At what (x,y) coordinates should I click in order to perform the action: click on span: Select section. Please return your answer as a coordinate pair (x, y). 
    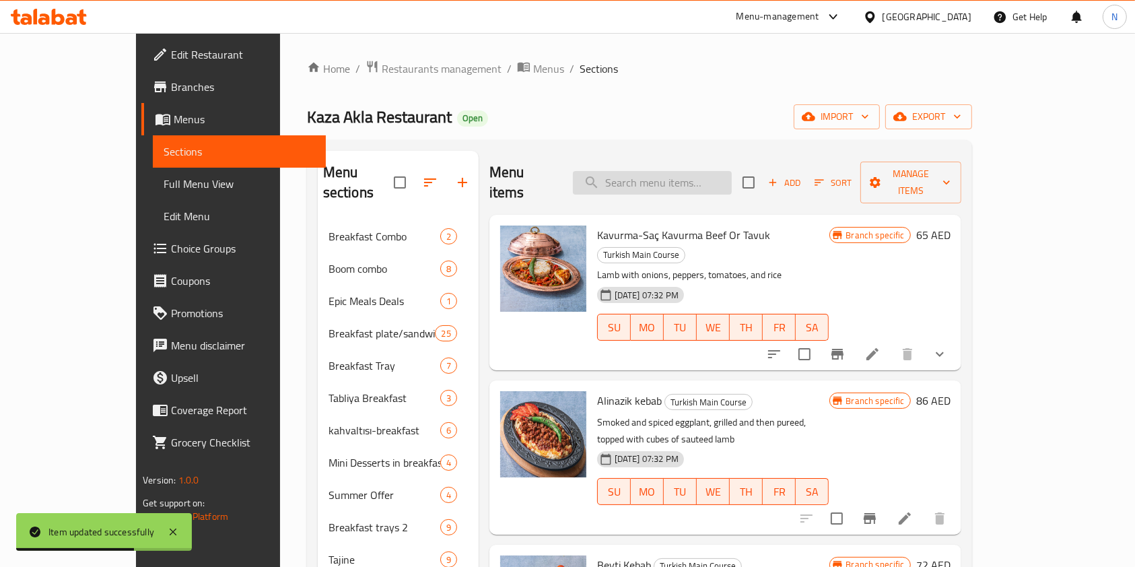
    Looking at the image, I should click on (749, 182).